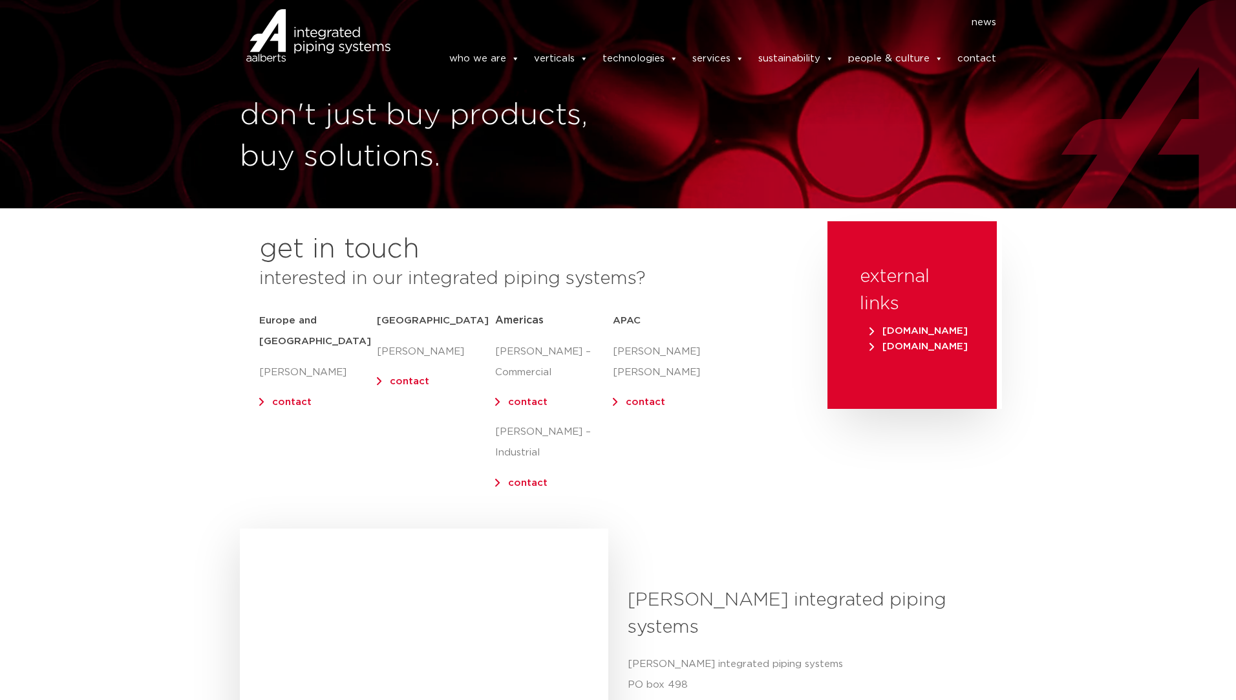 This screenshot has height=700, width=1236. What do you see at coordinates (984, 23) in the screenshot?
I see `a: news` at bounding box center [984, 23].